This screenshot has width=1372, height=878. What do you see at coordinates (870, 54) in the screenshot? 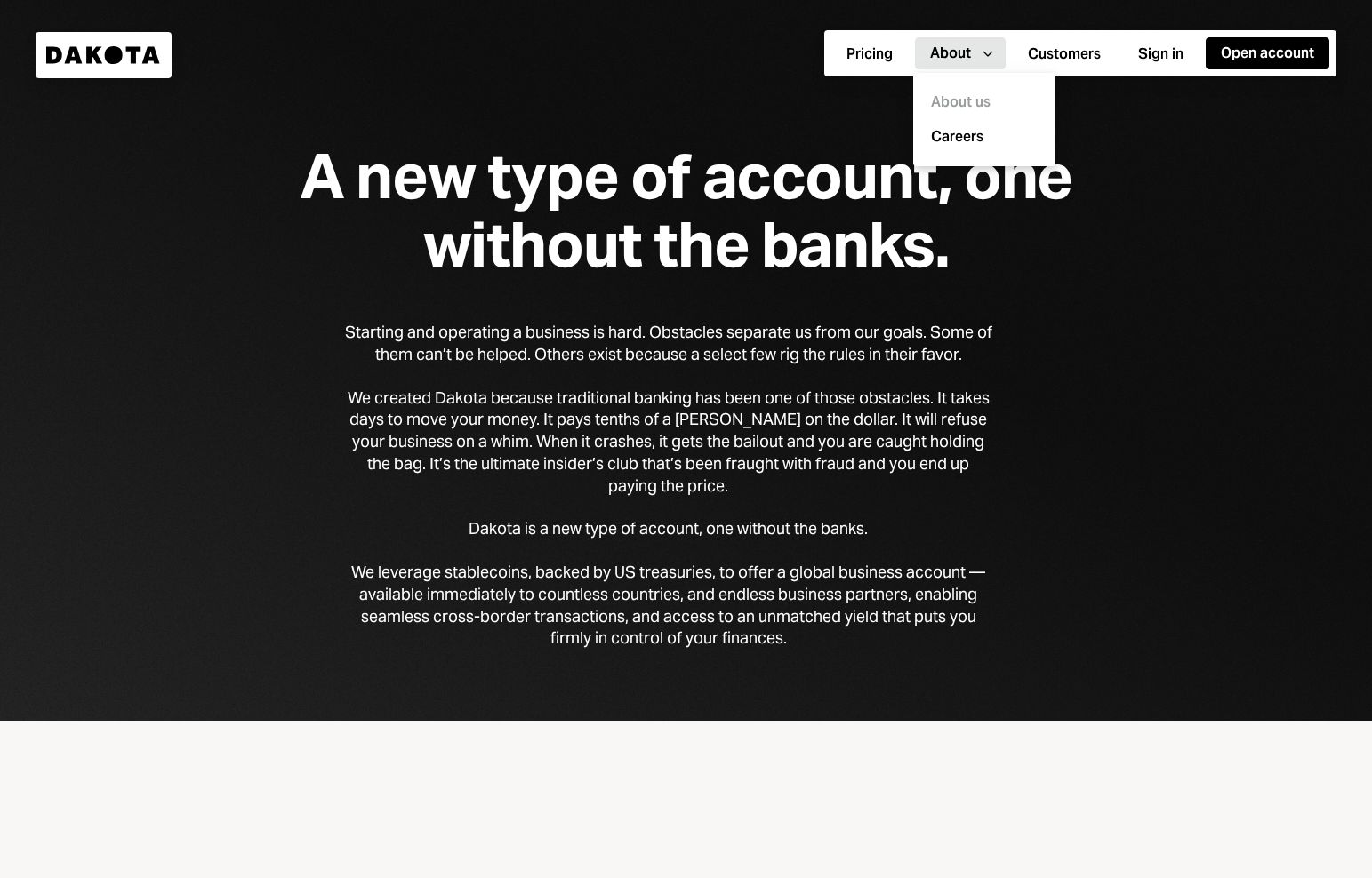
I see `button: Pricing` at bounding box center [870, 54].